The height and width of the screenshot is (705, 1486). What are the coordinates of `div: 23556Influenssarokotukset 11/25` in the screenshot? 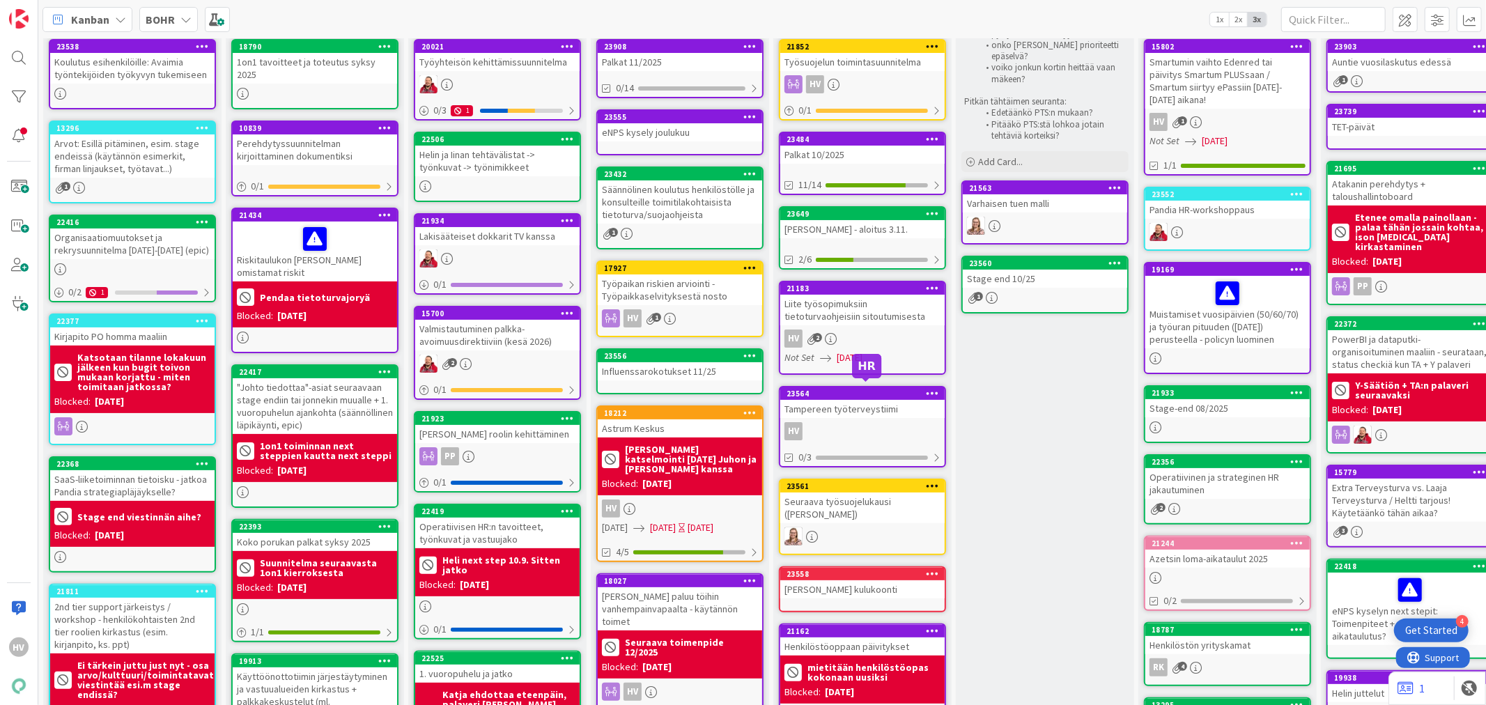 It's located at (680, 365).